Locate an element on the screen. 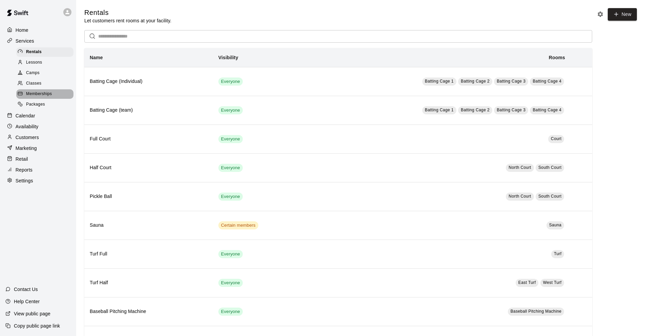  a: Packages is located at coordinates (46, 105).